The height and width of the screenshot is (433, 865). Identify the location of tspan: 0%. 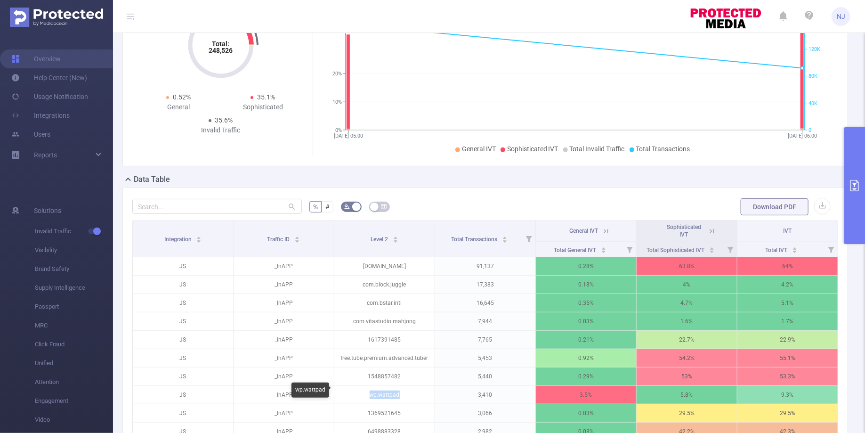
(339, 130).